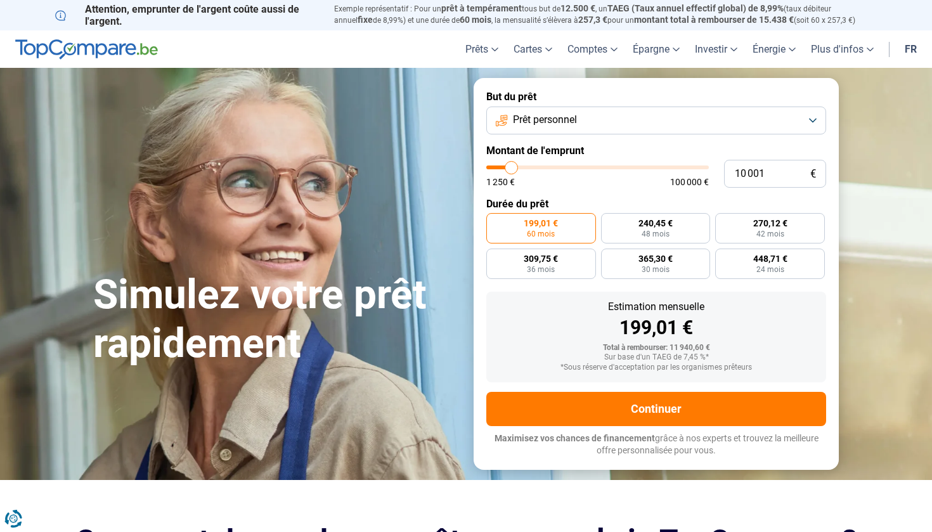 The width and height of the screenshot is (932, 532). What do you see at coordinates (606, 15) in the screenshot?
I see `p: Exemple représentatif : Pour un tous but de , un (taux débiteur annuel de 8,99%) et une durée de ...` at bounding box center [606, 15].